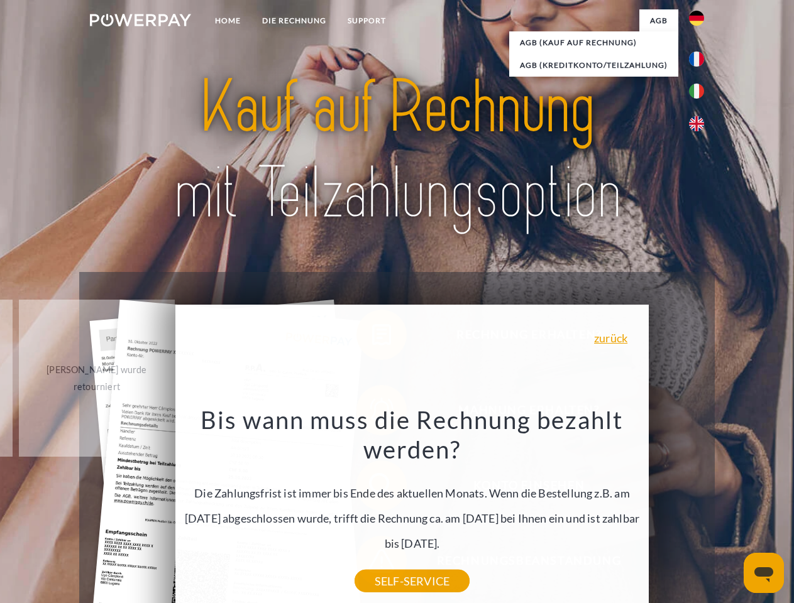 Image resolution: width=794 pixels, height=603 pixels. Describe the element at coordinates (593, 65) in the screenshot. I see `a: AGB (Kreditkonto/Teilzahlung)` at that location.